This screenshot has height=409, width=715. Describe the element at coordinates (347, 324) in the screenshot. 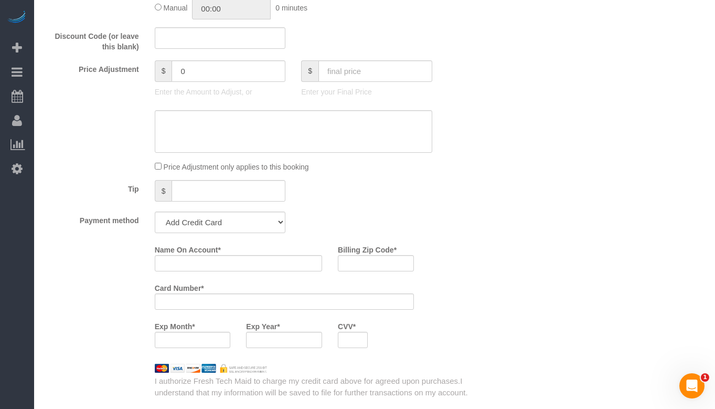

I see `label: CVV` at that location.